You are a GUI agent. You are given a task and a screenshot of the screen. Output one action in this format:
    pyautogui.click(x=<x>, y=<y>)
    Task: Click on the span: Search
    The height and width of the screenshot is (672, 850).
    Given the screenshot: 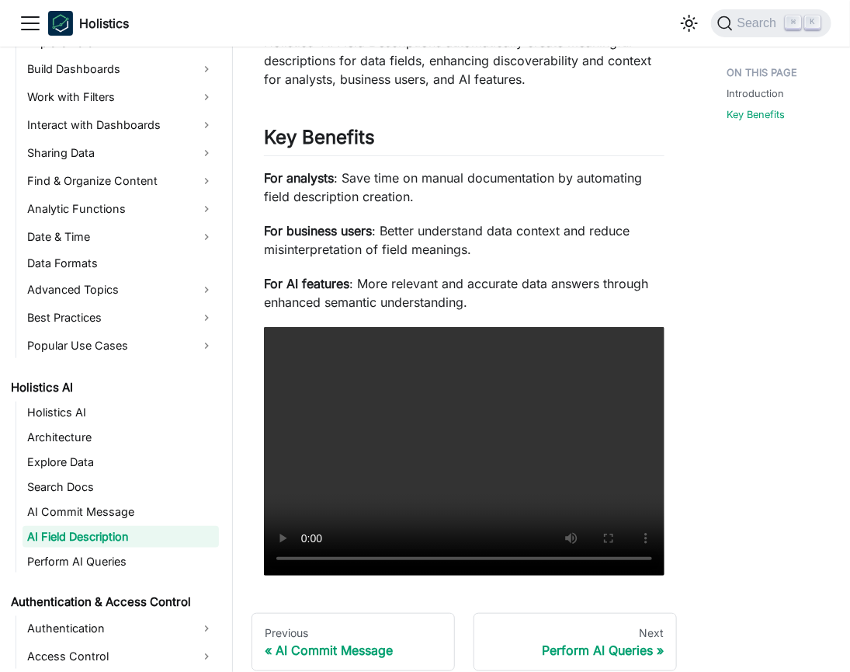 What is the action you would take?
    pyautogui.click(x=760, y=23)
    